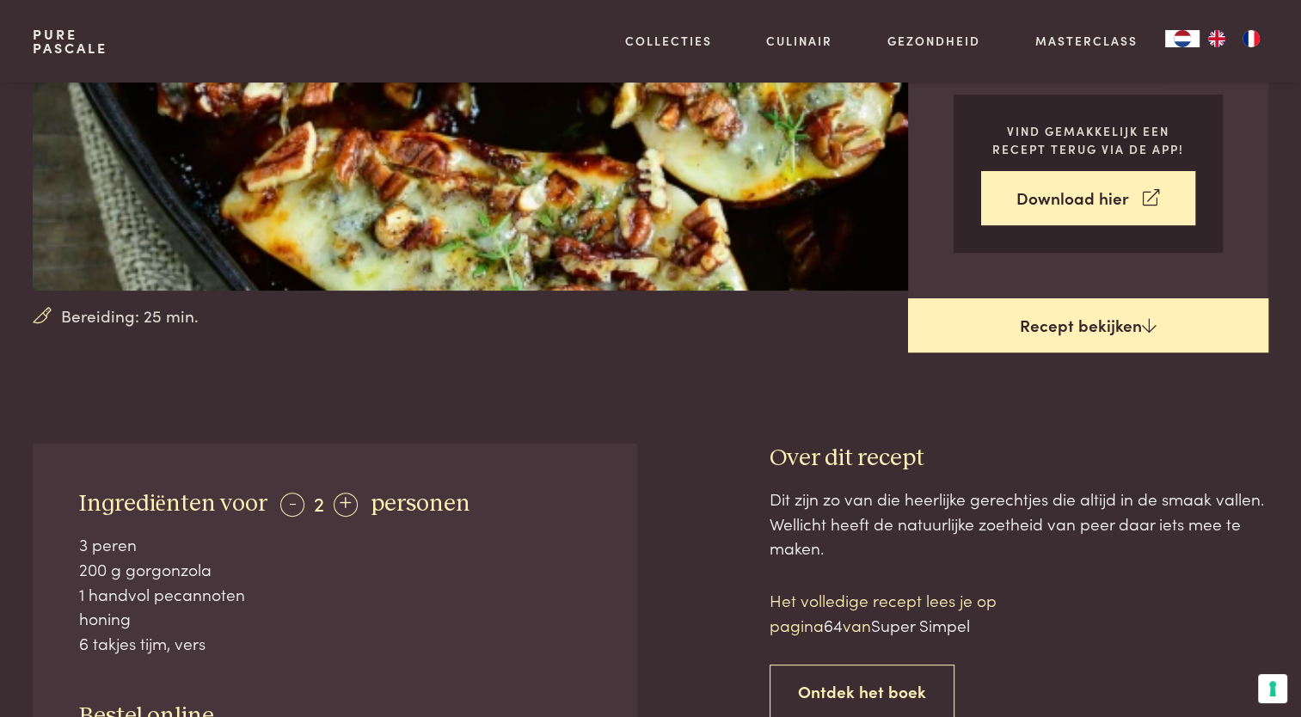 This screenshot has width=1301, height=717. What do you see at coordinates (1273, 689) in the screenshot?
I see `button: Uw voorkeuren voor toestemming voor trackingtechnologieën` at bounding box center [1273, 689].